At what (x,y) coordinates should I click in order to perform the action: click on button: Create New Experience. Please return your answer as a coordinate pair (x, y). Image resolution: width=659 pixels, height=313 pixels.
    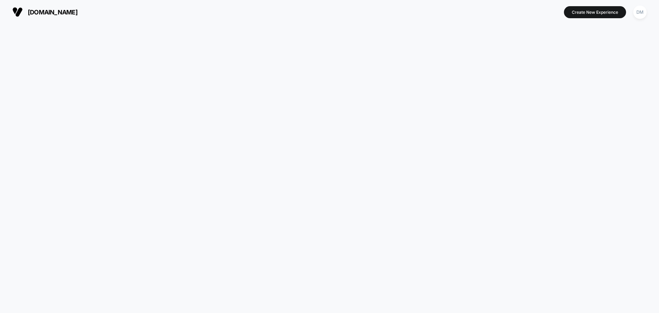
    Looking at the image, I should click on (595, 12).